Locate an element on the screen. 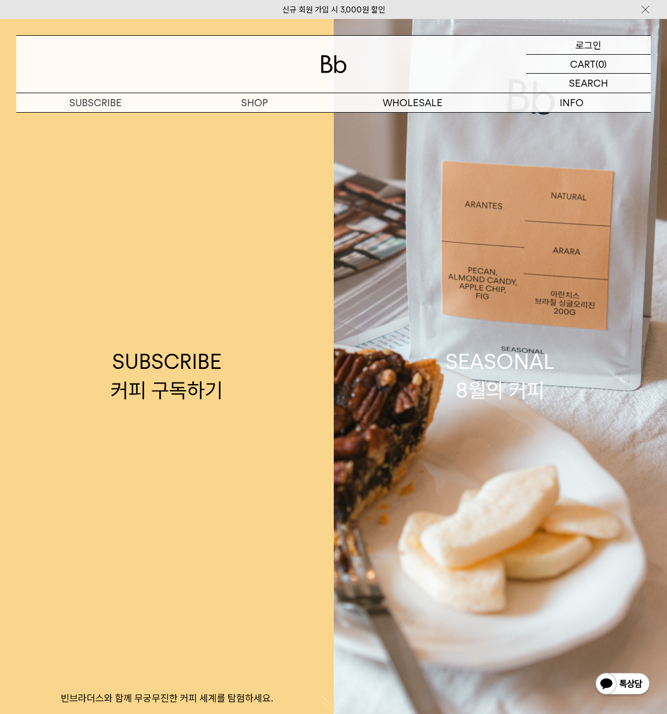  img: 로고 is located at coordinates (334, 64).